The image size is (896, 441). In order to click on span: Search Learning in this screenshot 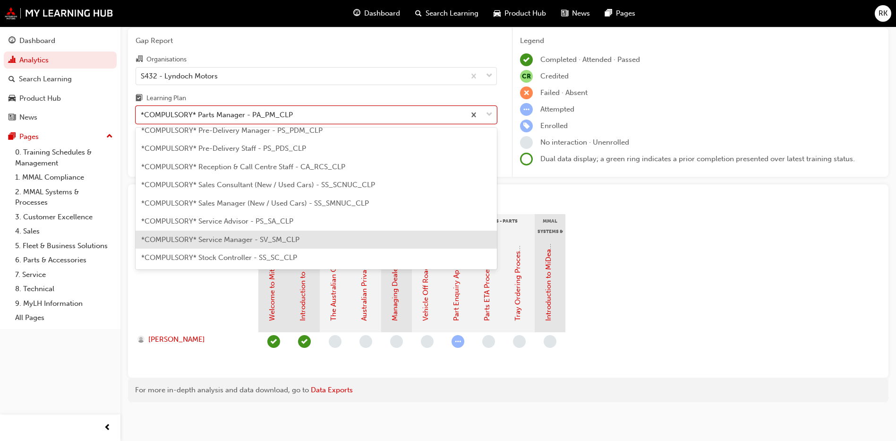, I will do `click(452, 13)`.